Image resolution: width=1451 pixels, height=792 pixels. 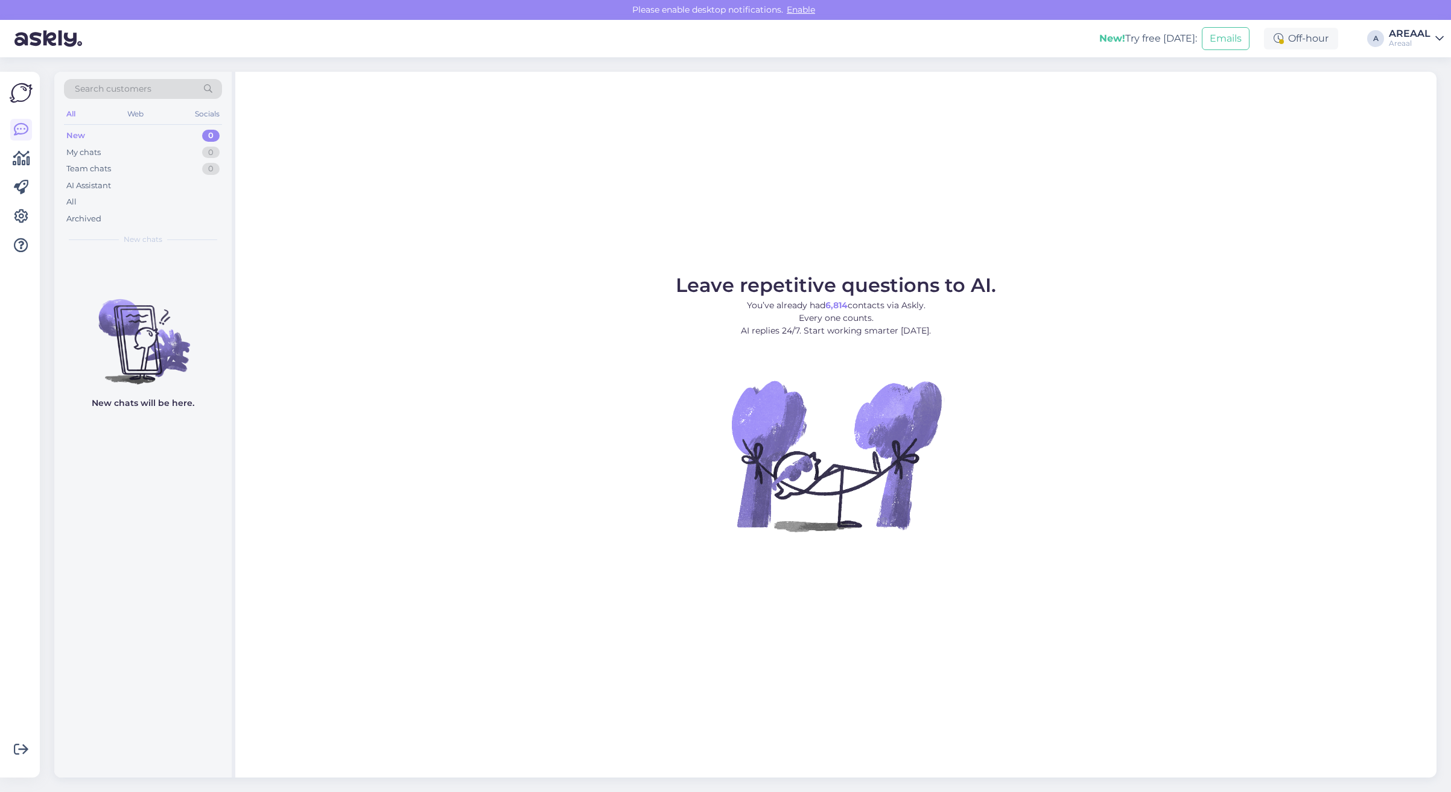 I want to click on div: Team chats, so click(x=89, y=169).